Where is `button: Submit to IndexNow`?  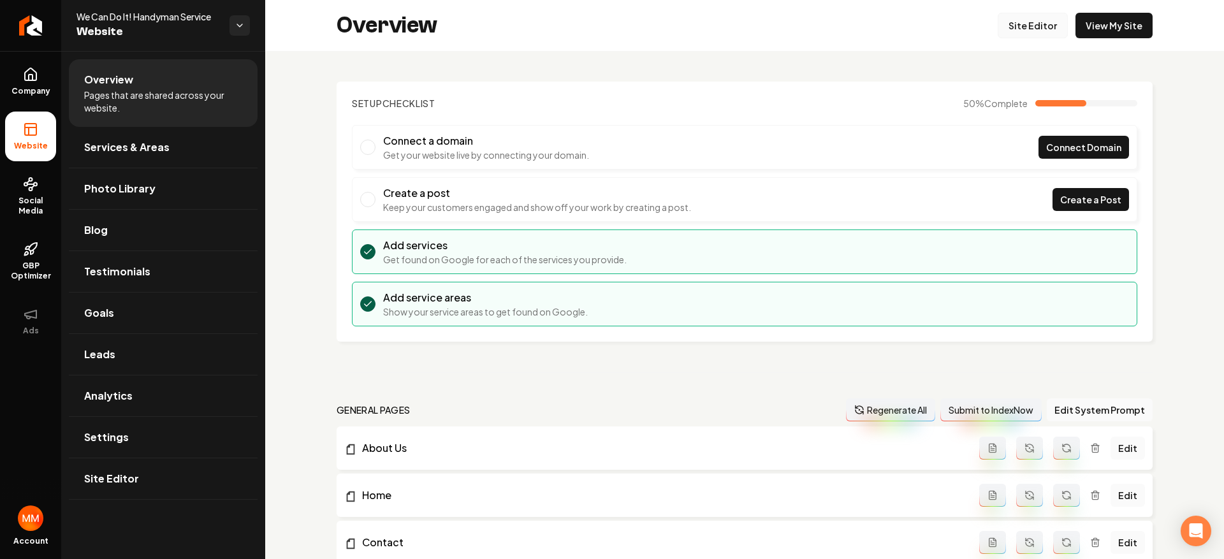 button: Submit to IndexNow is located at coordinates (991, 410).